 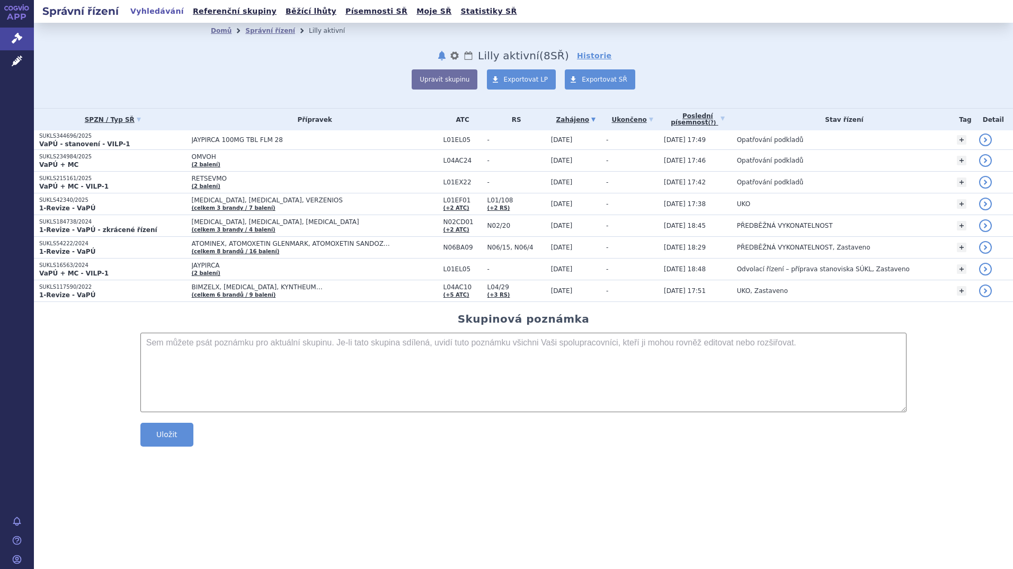 I want to click on a: (celkem 6 brandů / 9 balení), so click(x=234, y=295).